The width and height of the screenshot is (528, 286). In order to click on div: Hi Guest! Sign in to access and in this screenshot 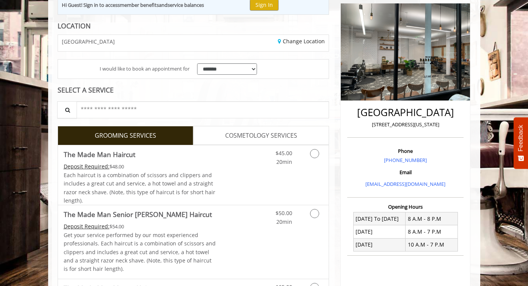, I will do `click(133, 5)`.